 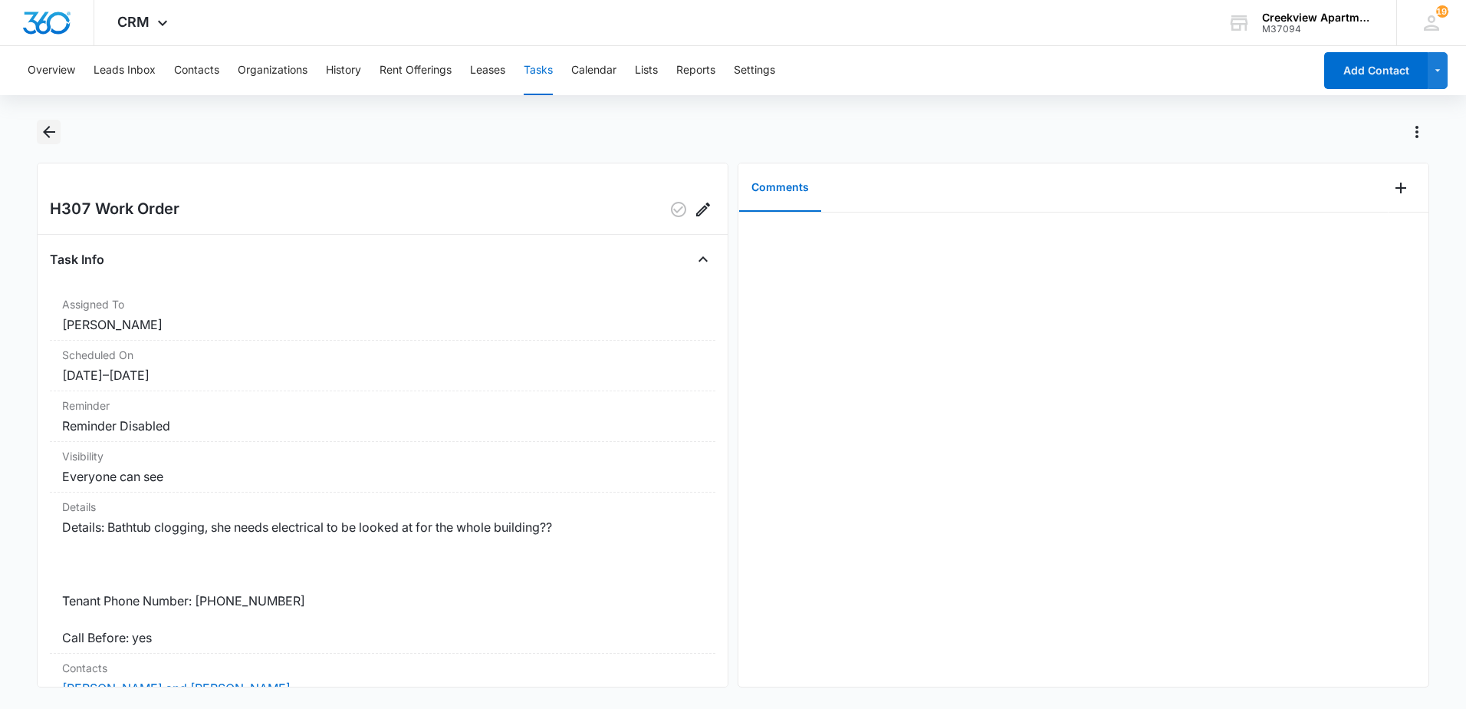 I want to click on dd: Everyone can see, so click(x=383, y=476).